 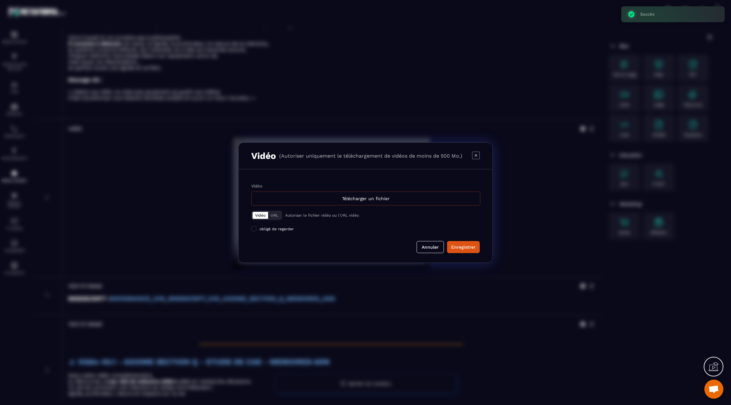 What do you see at coordinates (260, 215) in the screenshot?
I see `button: Vidéo` at bounding box center [260, 215].